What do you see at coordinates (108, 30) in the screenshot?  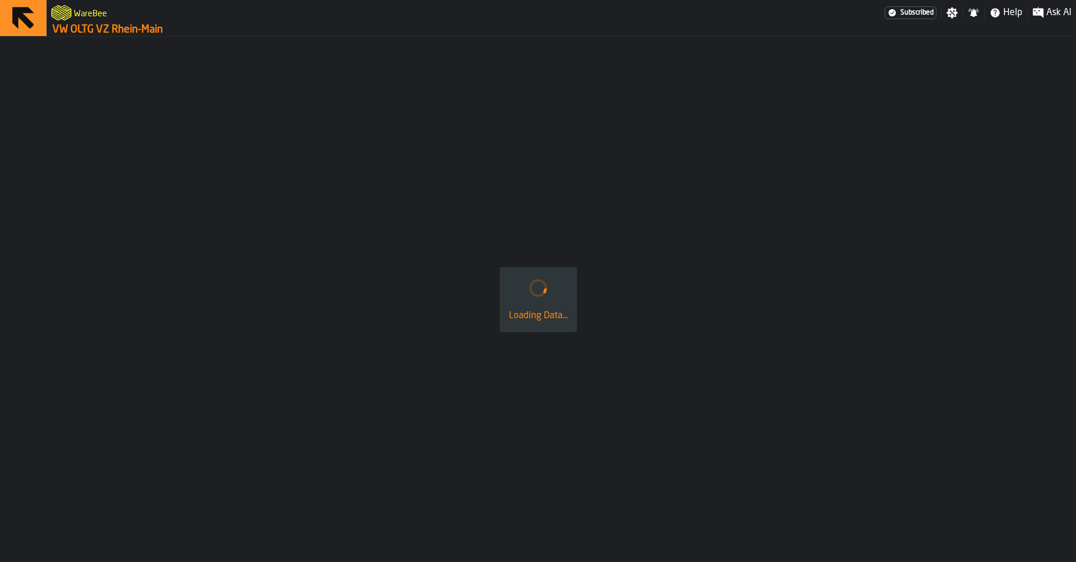 I see `a: link-to-/wh/i/44979e6c-6f66-405e-9874-c1e29f02a54a/simulations` at bounding box center [108, 30].